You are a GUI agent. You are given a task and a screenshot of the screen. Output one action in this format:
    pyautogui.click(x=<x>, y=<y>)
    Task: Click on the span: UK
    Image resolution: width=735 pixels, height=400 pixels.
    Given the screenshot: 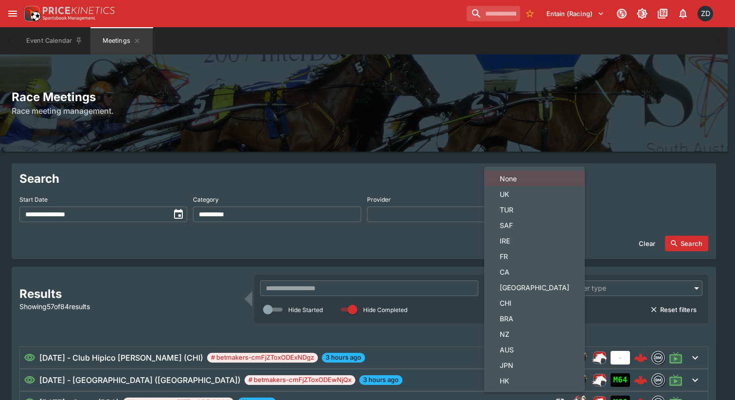 What is the action you would take?
    pyautogui.click(x=535, y=194)
    